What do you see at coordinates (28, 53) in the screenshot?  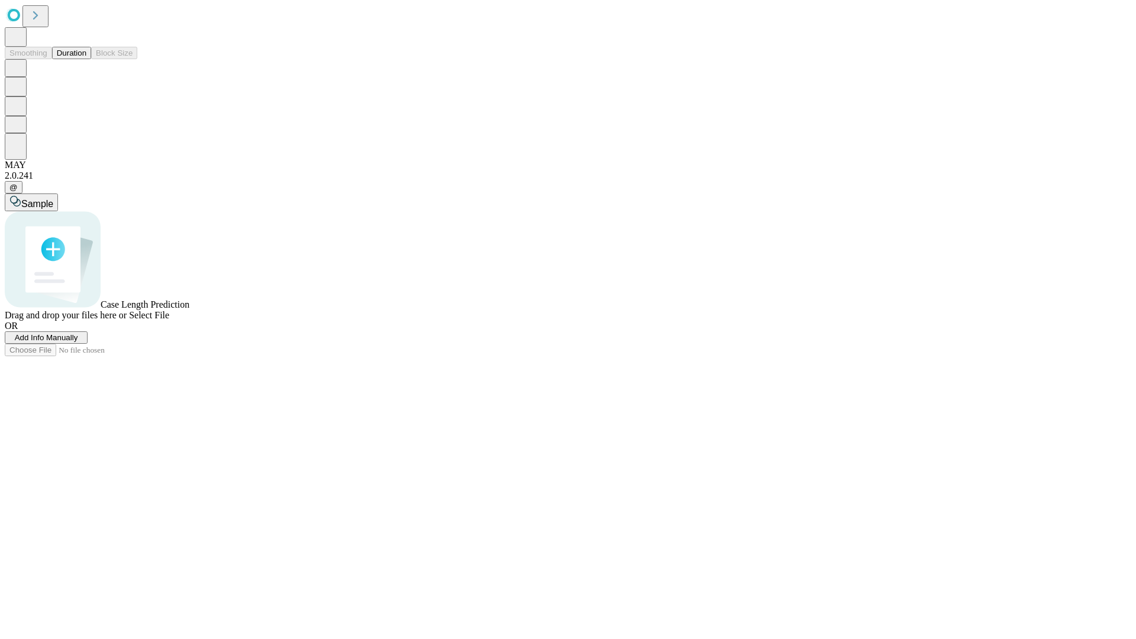 I see `button: Smoothing` at bounding box center [28, 53].